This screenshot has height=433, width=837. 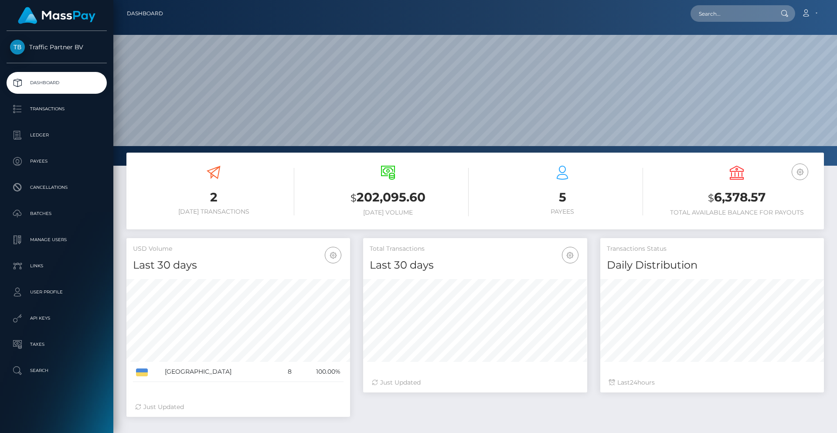 What do you see at coordinates (57, 266) in the screenshot?
I see `a: Links` at bounding box center [57, 266].